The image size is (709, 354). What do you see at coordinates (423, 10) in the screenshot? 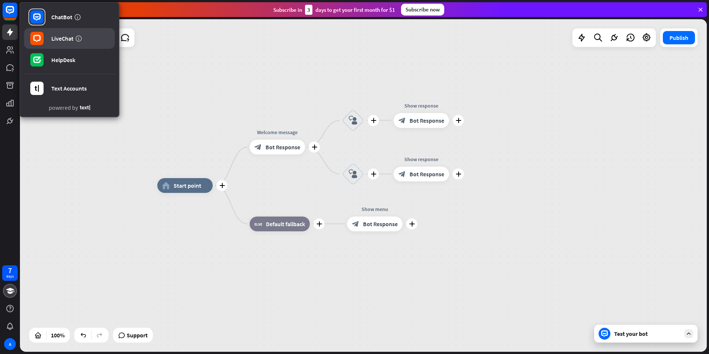
I see `div: Subscribe now` at bounding box center [423, 10].